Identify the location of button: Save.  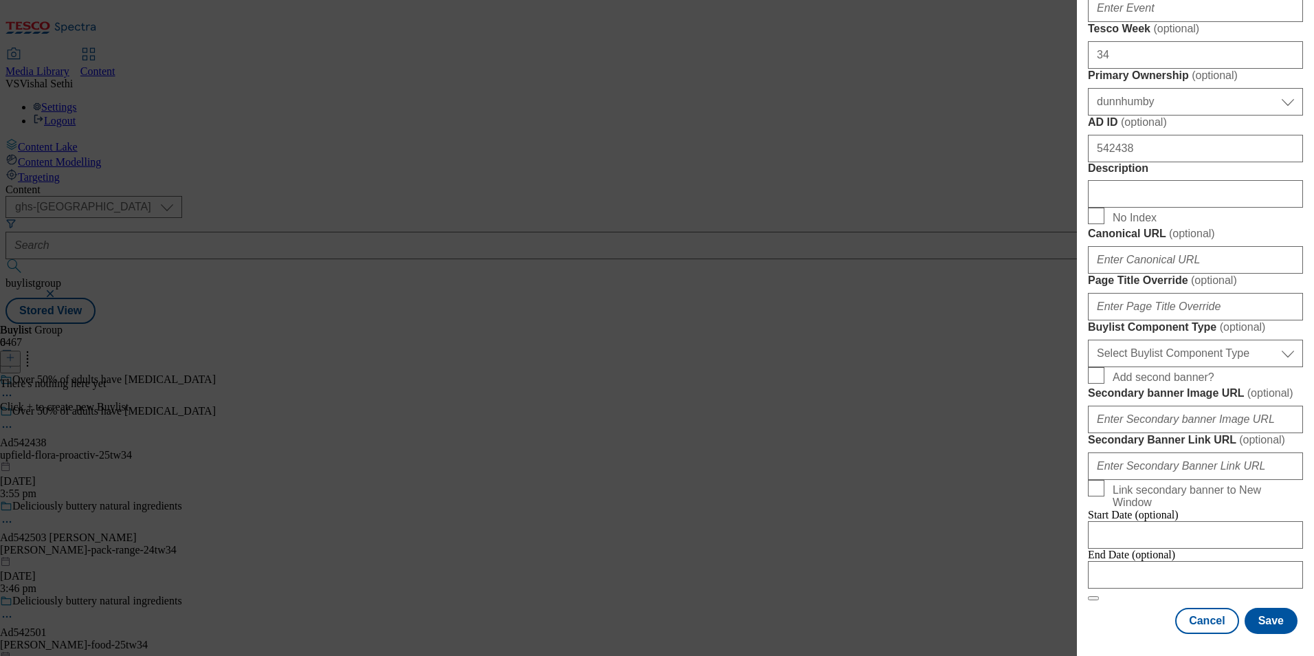
(1271, 621).